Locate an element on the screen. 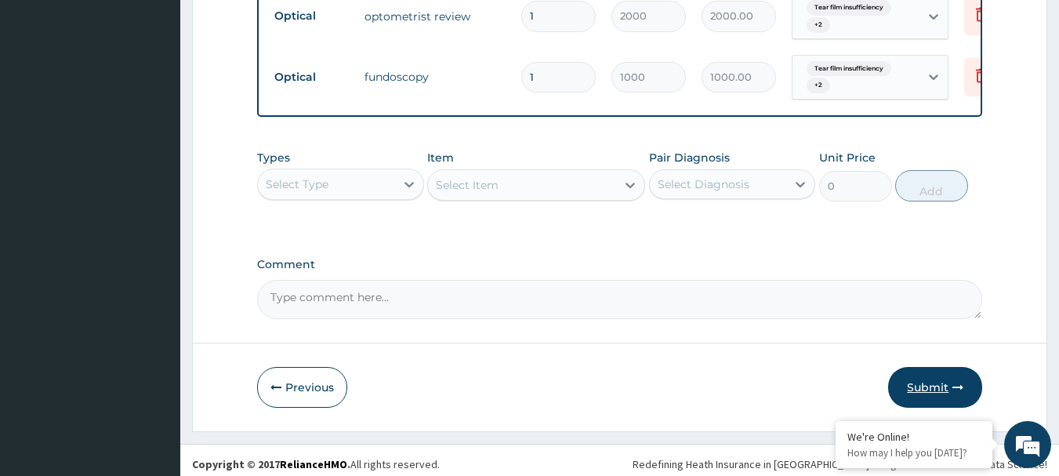 This screenshot has width=1059, height=476. div: Select Type is located at coordinates (297, 184).